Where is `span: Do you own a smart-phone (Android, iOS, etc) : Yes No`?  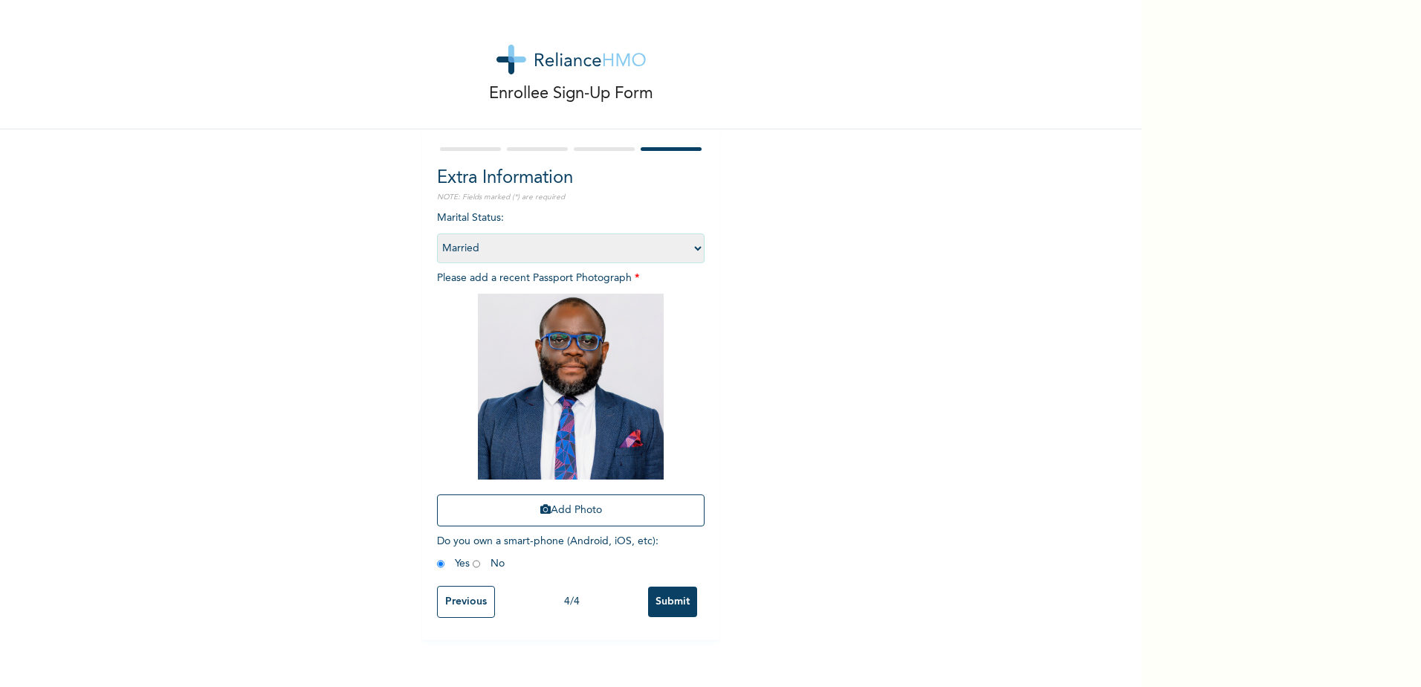
span: Do you own a smart-phone (Android, iOS, etc) : Yes No is located at coordinates (548, 552).